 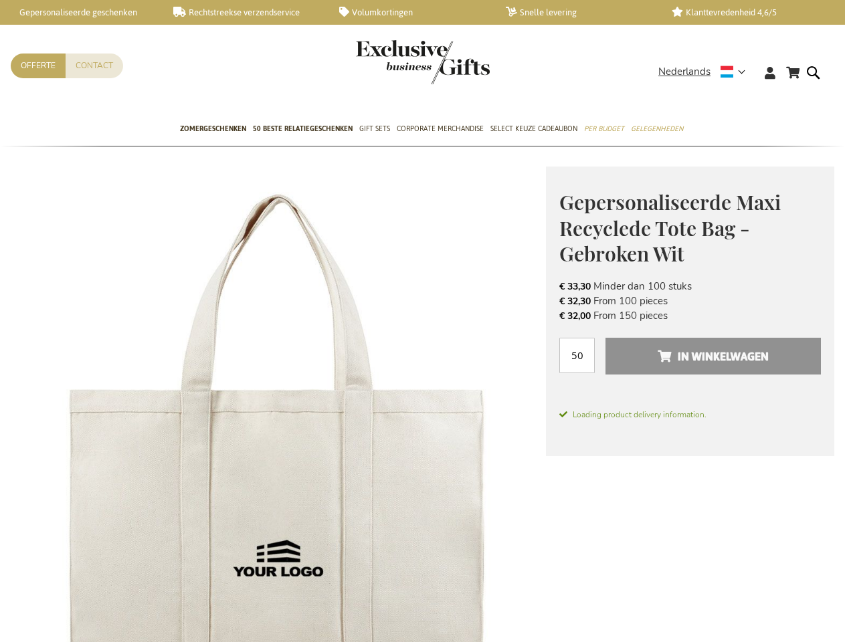 I want to click on span: Gift Sets, so click(x=375, y=128).